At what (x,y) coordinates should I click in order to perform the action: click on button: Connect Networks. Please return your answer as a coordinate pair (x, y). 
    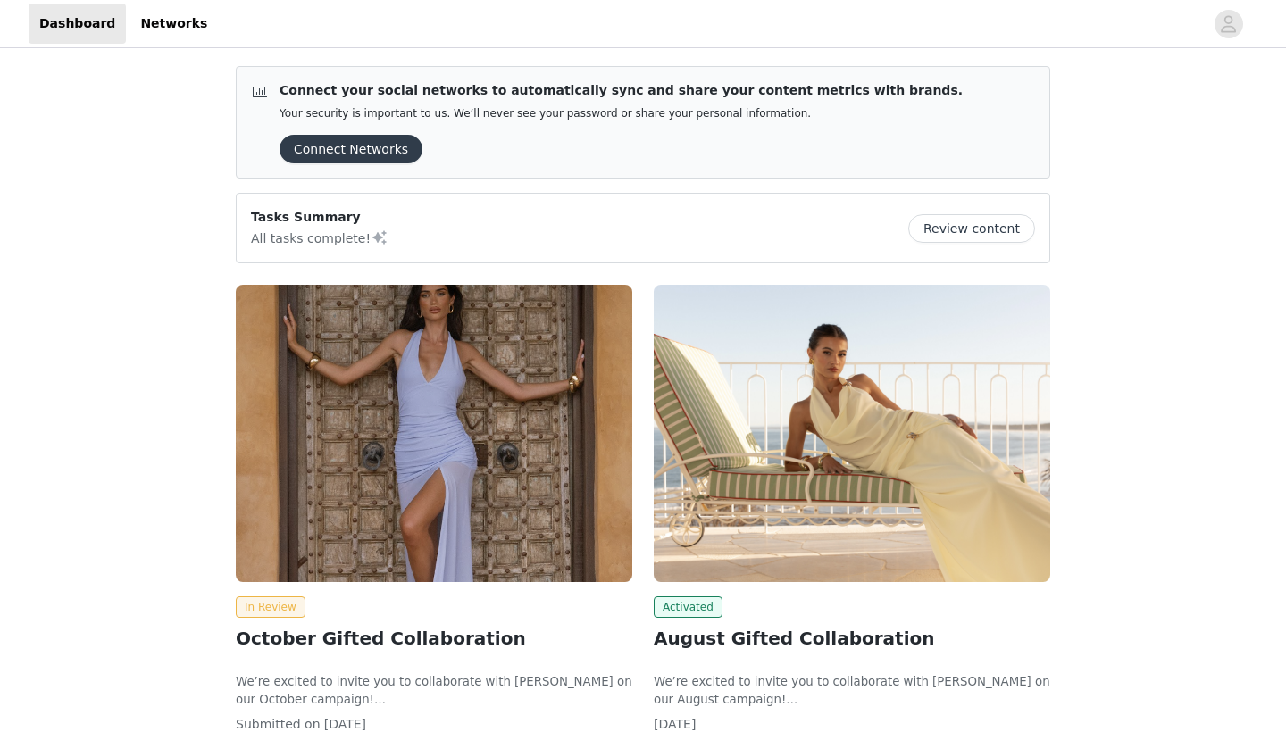
    Looking at the image, I should click on (351, 149).